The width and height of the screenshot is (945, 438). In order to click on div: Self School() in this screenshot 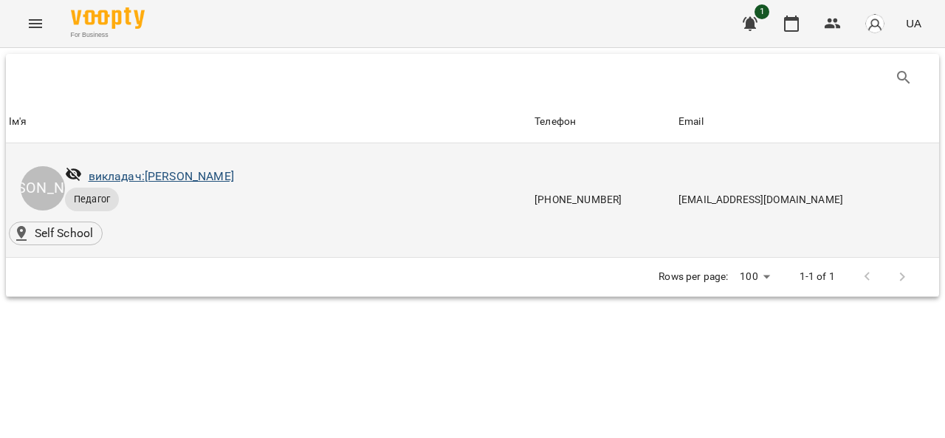, I will do `click(55, 233)`.